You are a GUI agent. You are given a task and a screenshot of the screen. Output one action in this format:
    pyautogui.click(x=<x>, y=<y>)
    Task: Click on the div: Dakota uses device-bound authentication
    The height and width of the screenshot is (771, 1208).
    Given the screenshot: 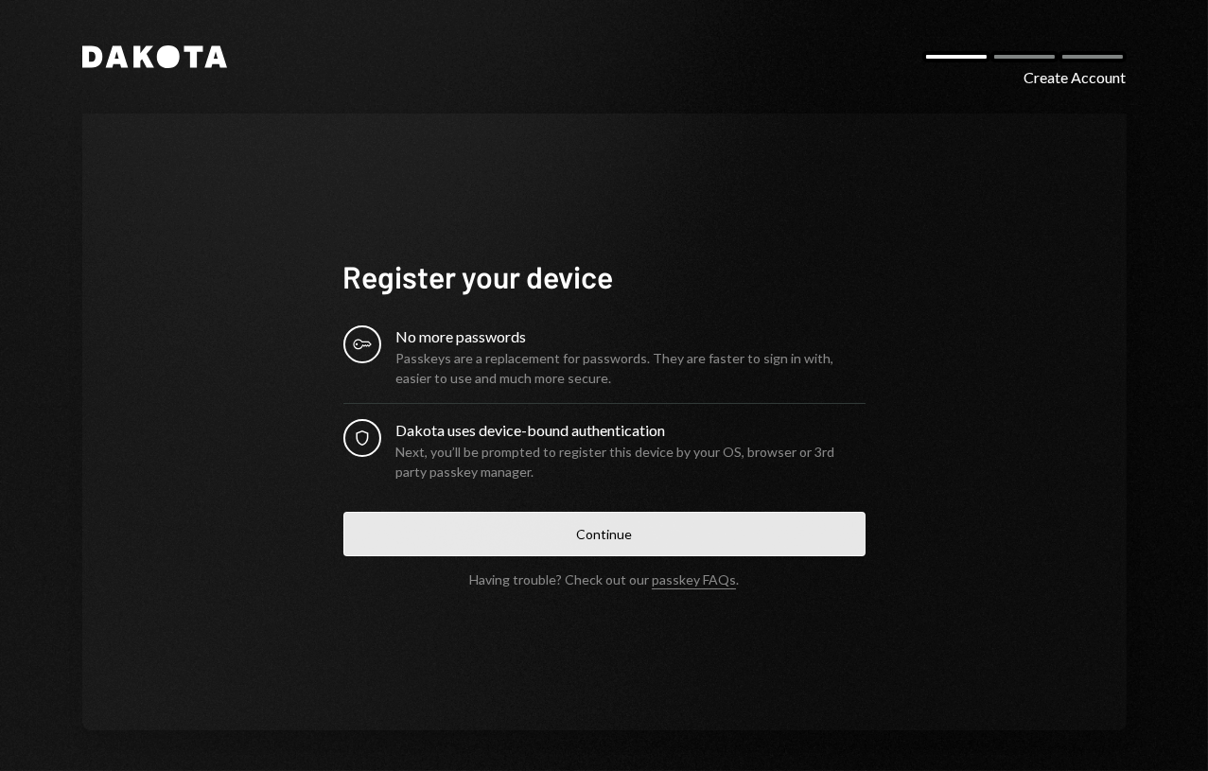 What is the action you would take?
    pyautogui.click(x=631, y=430)
    